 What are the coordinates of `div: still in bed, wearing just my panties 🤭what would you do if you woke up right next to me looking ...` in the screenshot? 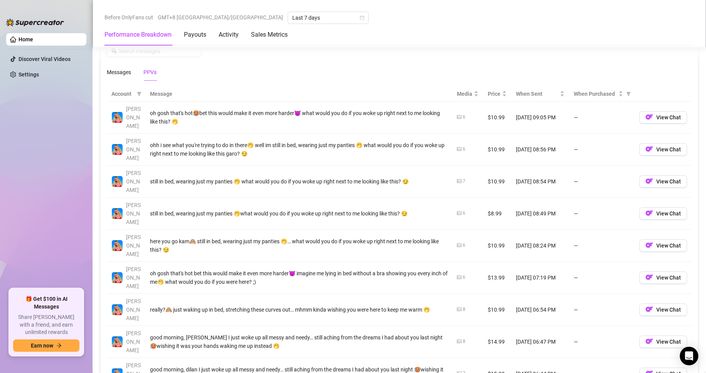 It's located at (299, 213).